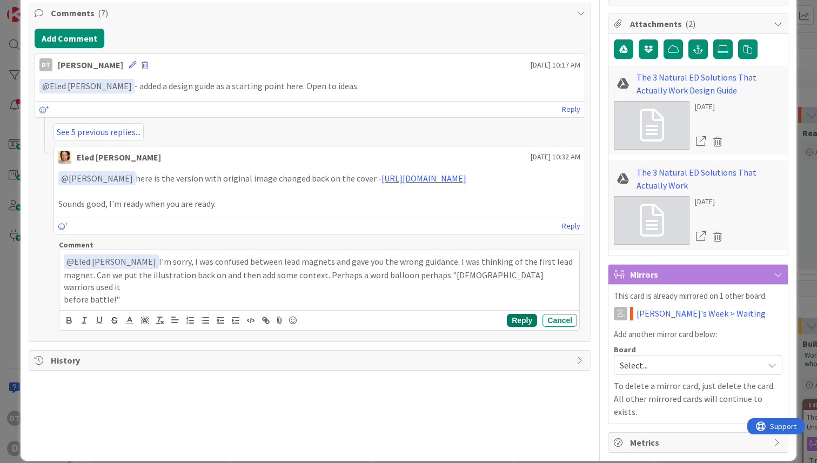 This screenshot has width=817, height=463. Describe the element at coordinates (36, 8) in the screenshot. I see `span: Support` at that location.